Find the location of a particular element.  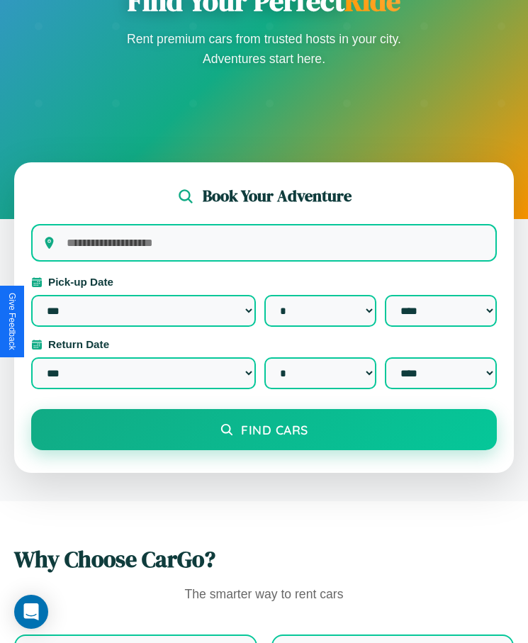

h2: Book Your Adventure is located at coordinates (277, 196).